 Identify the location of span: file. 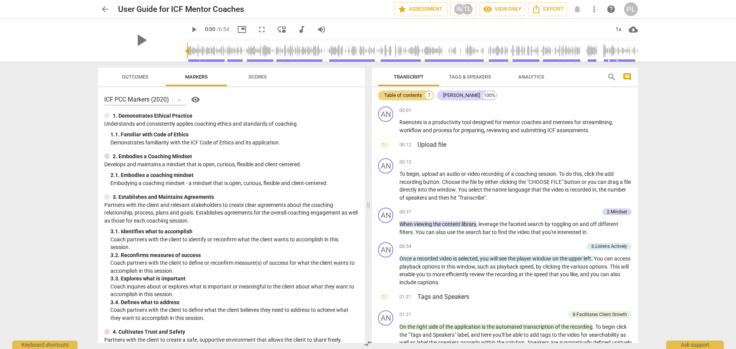
(474, 182).